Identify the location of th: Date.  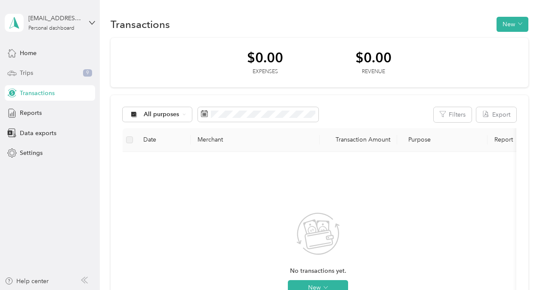
(164, 140).